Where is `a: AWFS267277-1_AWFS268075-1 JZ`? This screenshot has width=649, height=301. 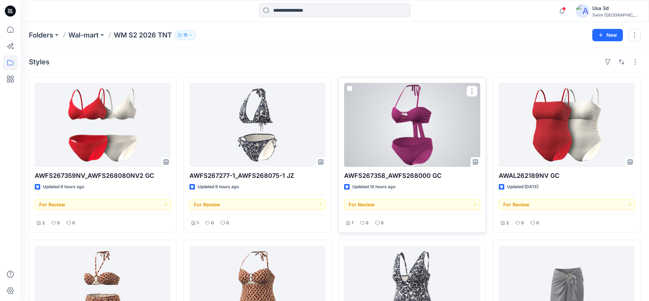
a: AWFS267277-1_AWFS268075-1 JZ is located at coordinates (257, 125).